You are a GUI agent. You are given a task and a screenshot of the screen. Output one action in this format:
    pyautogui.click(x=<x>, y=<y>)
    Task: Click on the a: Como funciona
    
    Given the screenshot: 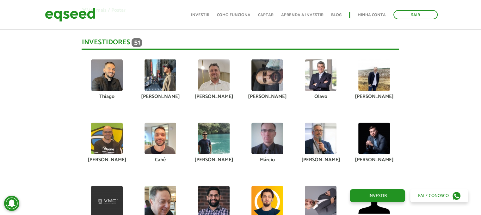 What is the action you would take?
    pyautogui.click(x=234, y=15)
    